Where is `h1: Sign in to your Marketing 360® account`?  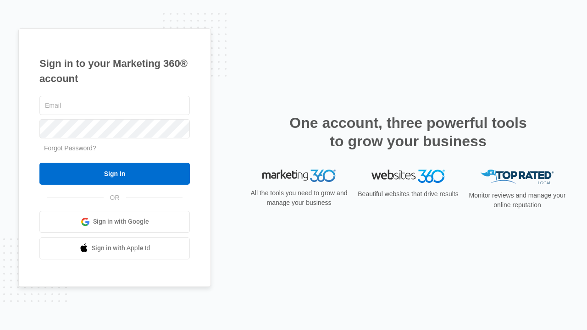 h1: Sign in to your Marketing 360® account is located at coordinates (115, 71).